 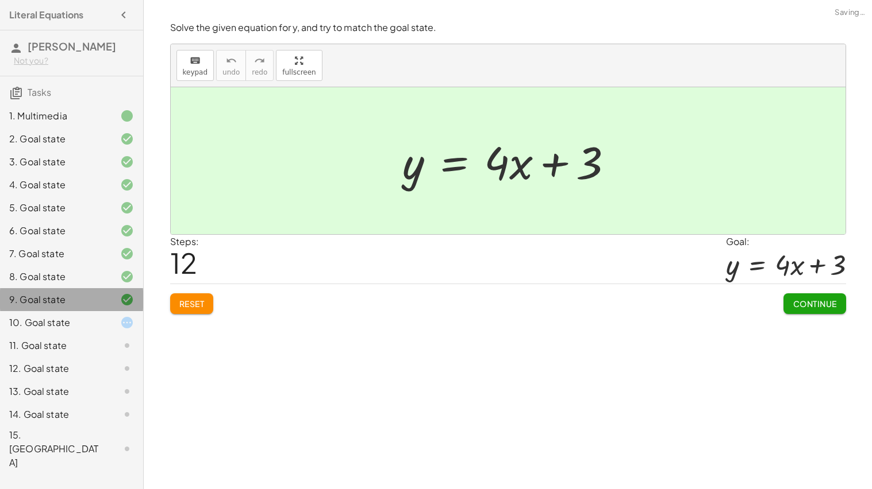 I want to click on i: Task finished., so click(x=127, y=116).